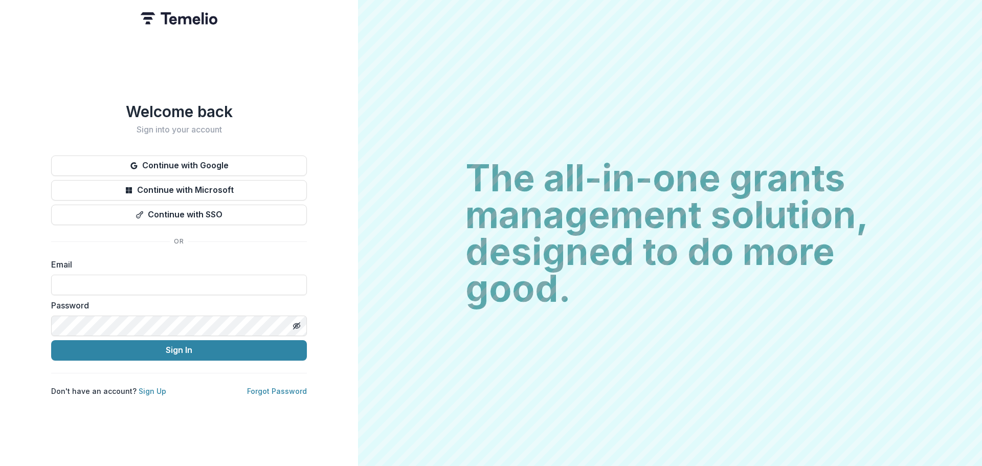 Image resolution: width=982 pixels, height=466 pixels. I want to click on label: Email, so click(176, 264).